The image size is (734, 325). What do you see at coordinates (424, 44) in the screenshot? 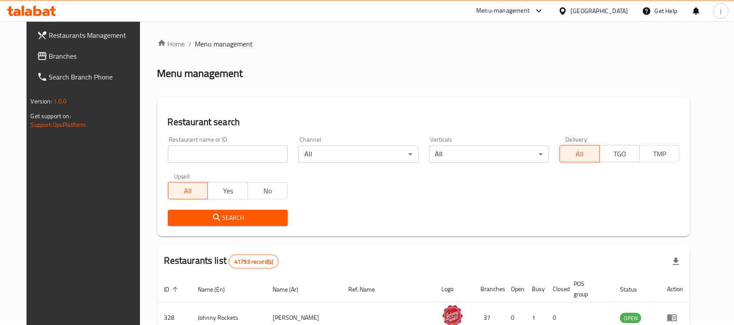
I see `nav: breadcrumb` at bounding box center [424, 44].